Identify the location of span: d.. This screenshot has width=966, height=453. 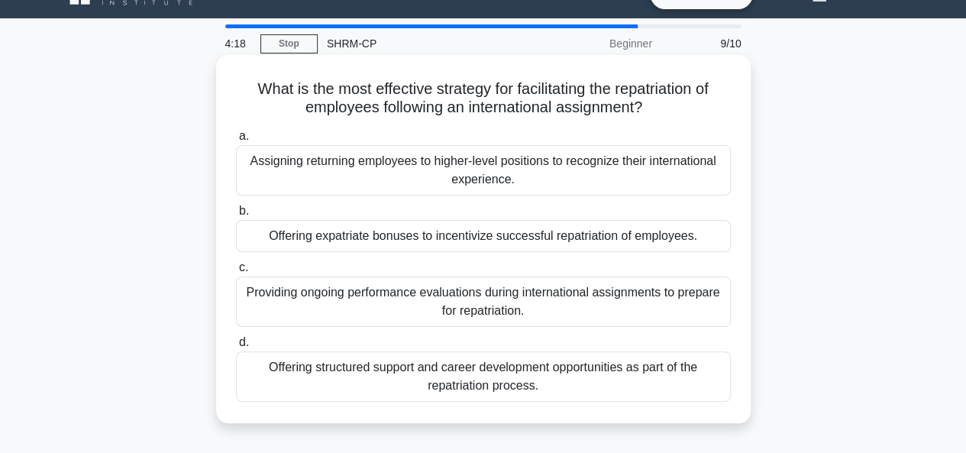
(244, 341).